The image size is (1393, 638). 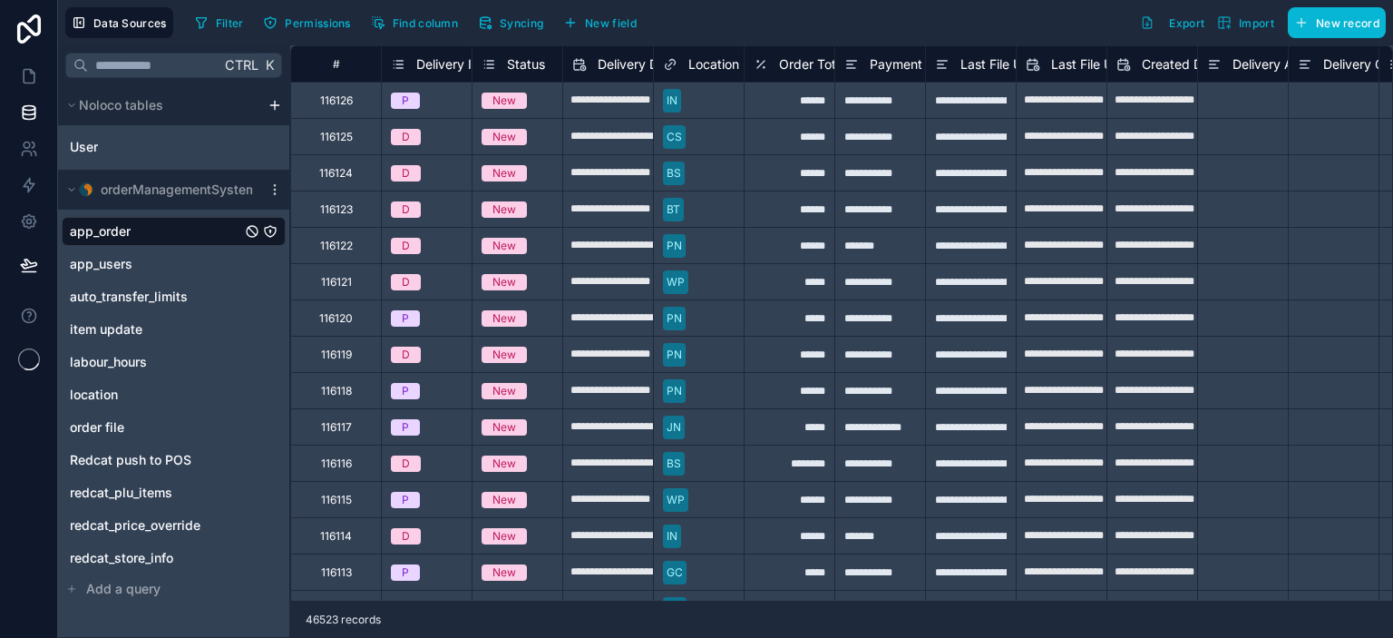 I want to click on div: 116116, so click(x=337, y=464).